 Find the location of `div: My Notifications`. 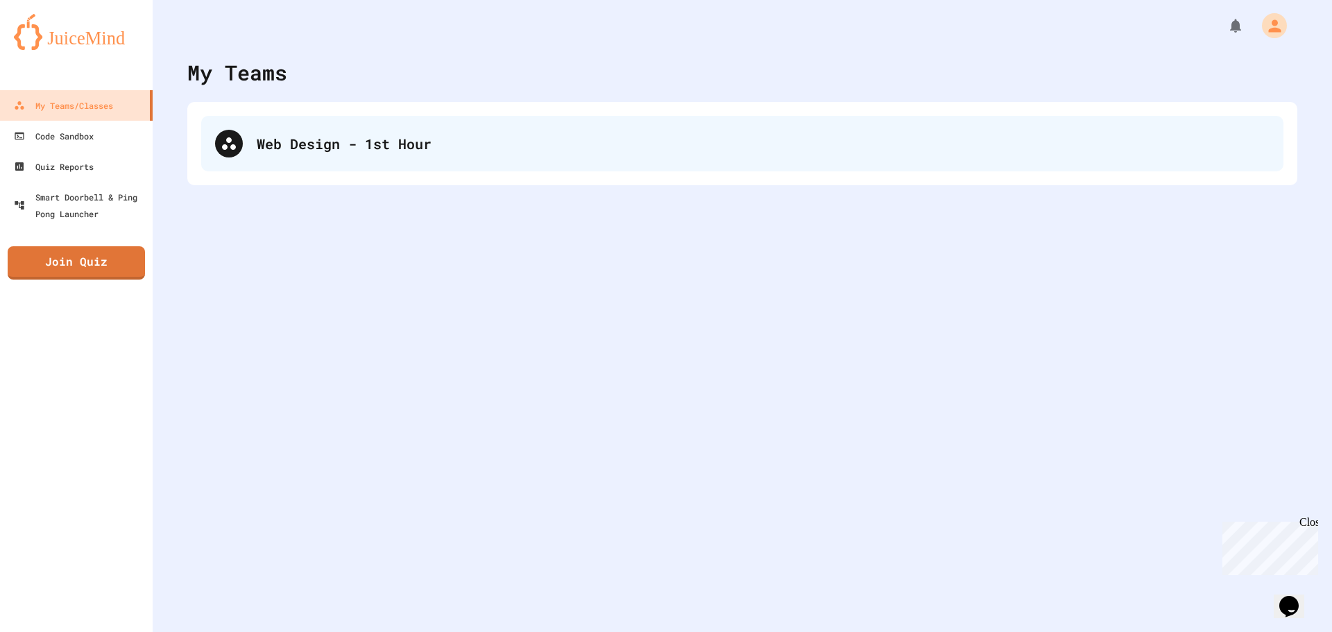

div: My Notifications is located at coordinates (1225, 26).